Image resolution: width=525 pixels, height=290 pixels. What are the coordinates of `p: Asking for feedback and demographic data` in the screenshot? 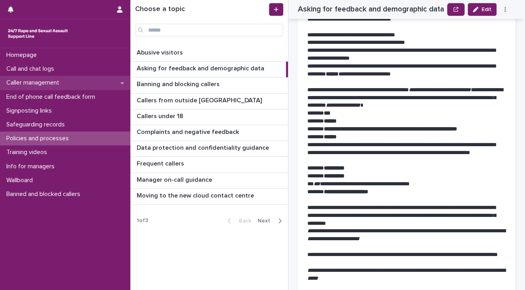 It's located at (201, 68).